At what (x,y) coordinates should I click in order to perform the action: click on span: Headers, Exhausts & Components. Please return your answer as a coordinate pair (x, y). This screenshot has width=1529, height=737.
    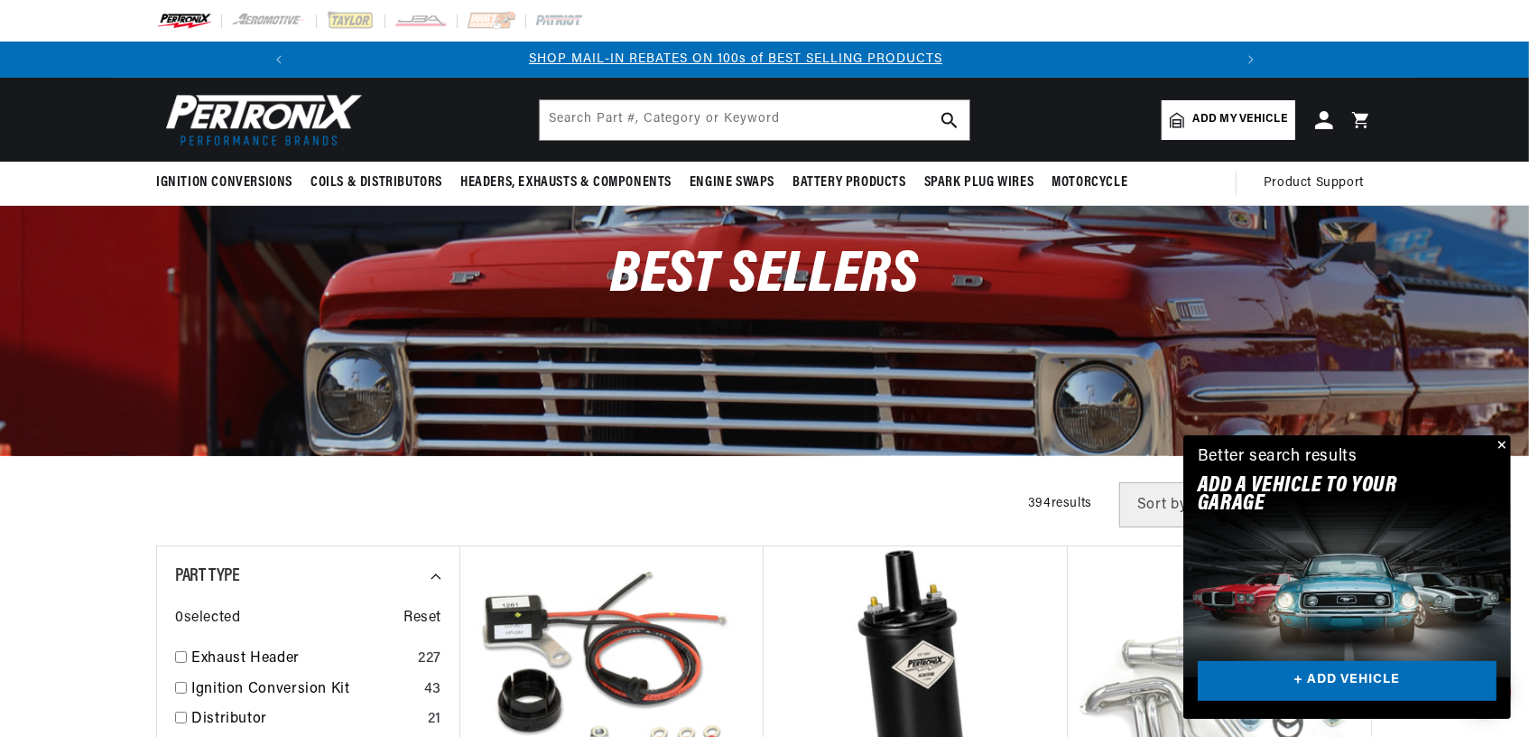
    Looking at the image, I should click on (566, 182).